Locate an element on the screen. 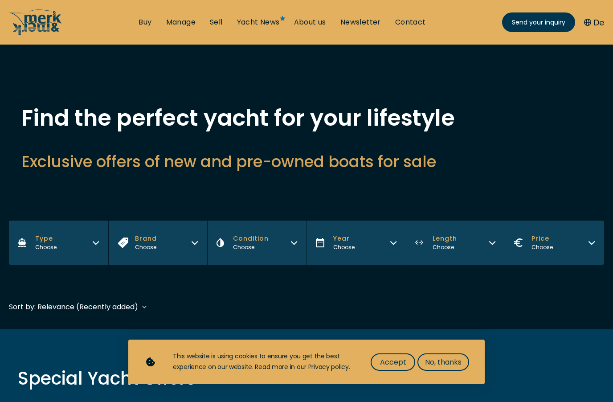 This screenshot has width=613, height=402. button: YearChoose is located at coordinates (356, 242).